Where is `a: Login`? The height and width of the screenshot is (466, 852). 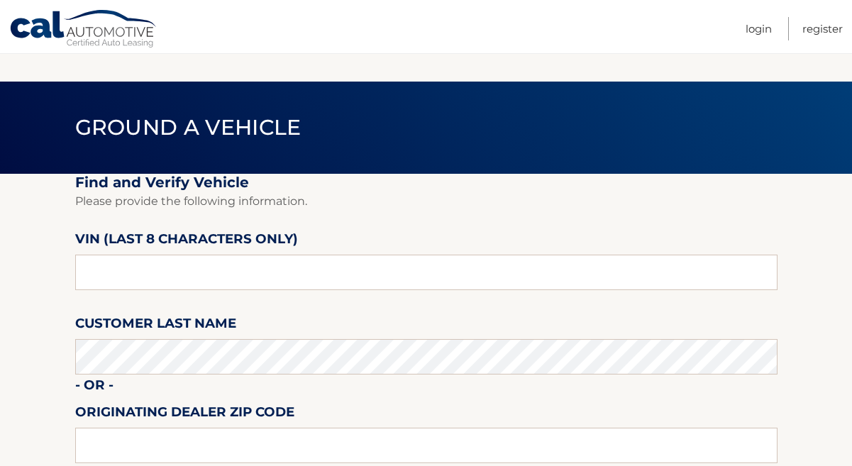
a: Login is located at coordinates (758, 28).